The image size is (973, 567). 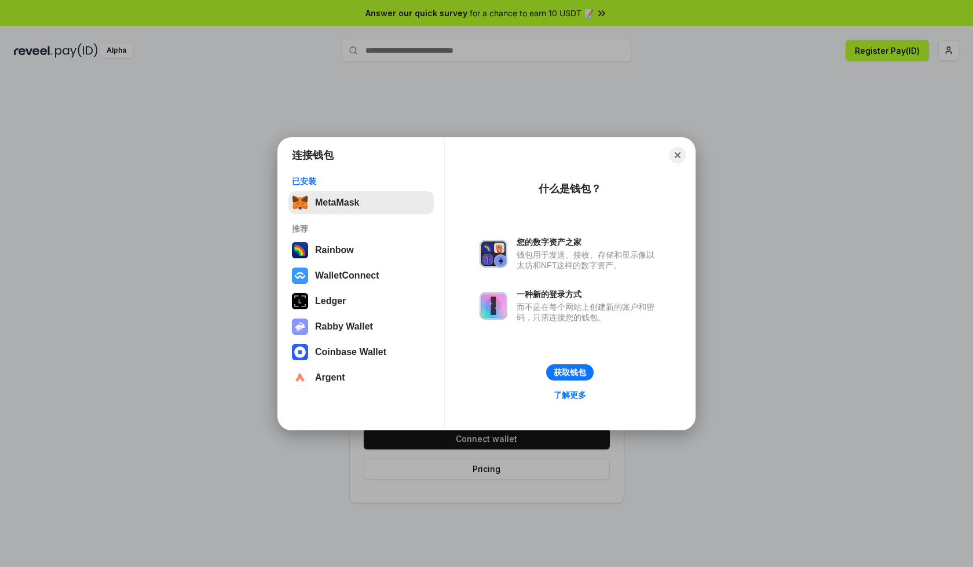 I want to click on div: 推荐, so click(x=361, y=229).